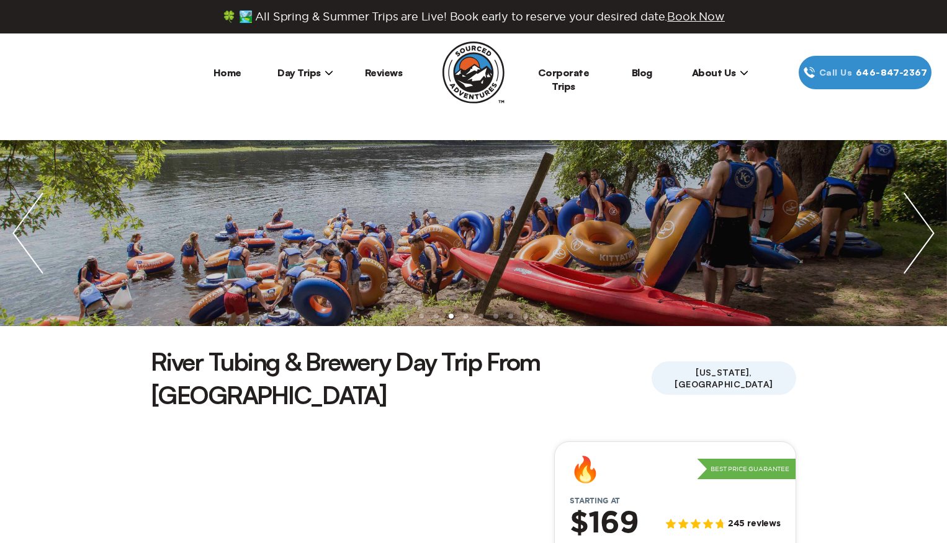 This screenshot has height=543, width=947. What do you see at coordinates (473, 17) in the screenshot?
I see `span: 🍀 🏞️ All Spring & Summer Trips are Live! Book early to reserve your desired date.` at bounding box center [473, 17].